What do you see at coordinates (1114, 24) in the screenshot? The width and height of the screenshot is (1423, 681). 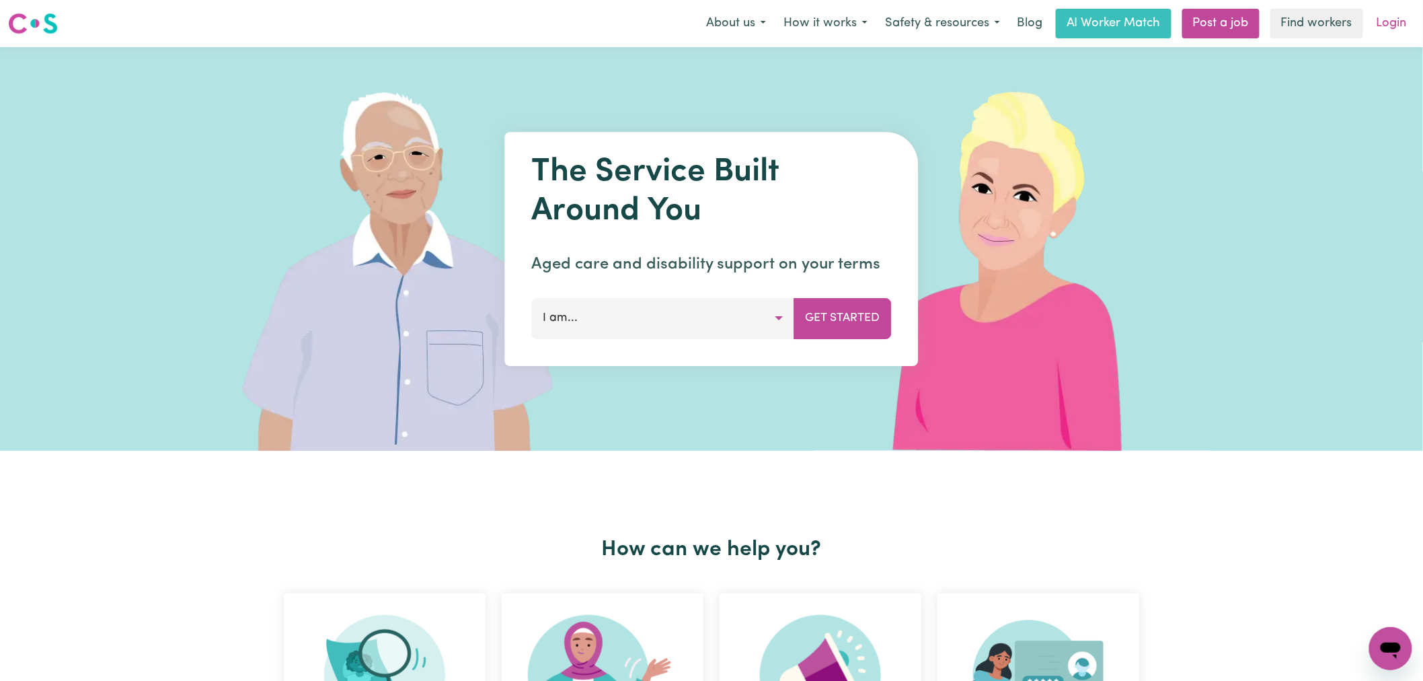 I see `a: AI Worker Match` at bounding box center [1114, 24].